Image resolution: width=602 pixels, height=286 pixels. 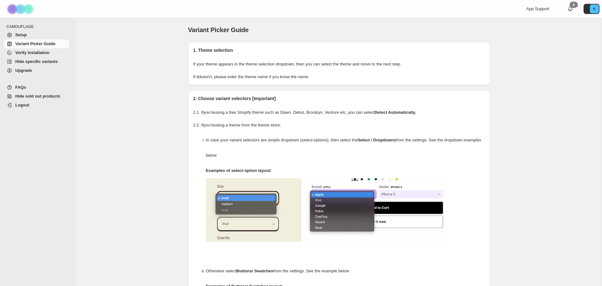 What do you see at coordinates (574, 5) in the screenshot?
I see `div: 0` at bounding box center [574, 5].